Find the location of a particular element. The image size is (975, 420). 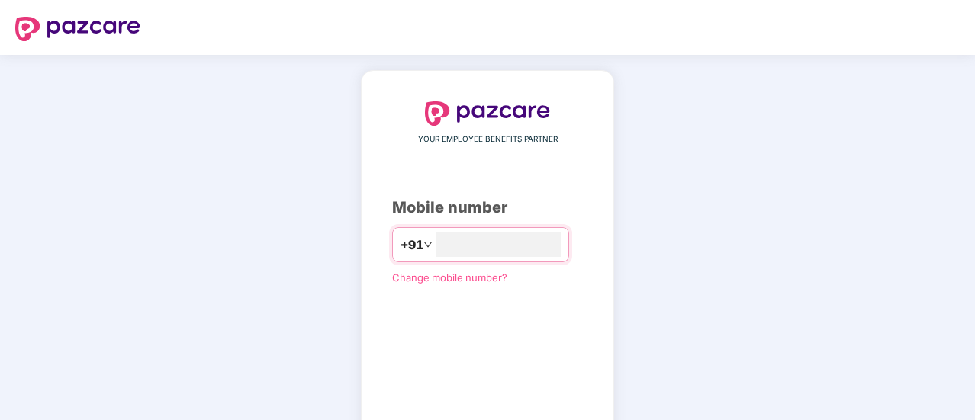

span: Change mobile number? is located at coordinates (449, 278).